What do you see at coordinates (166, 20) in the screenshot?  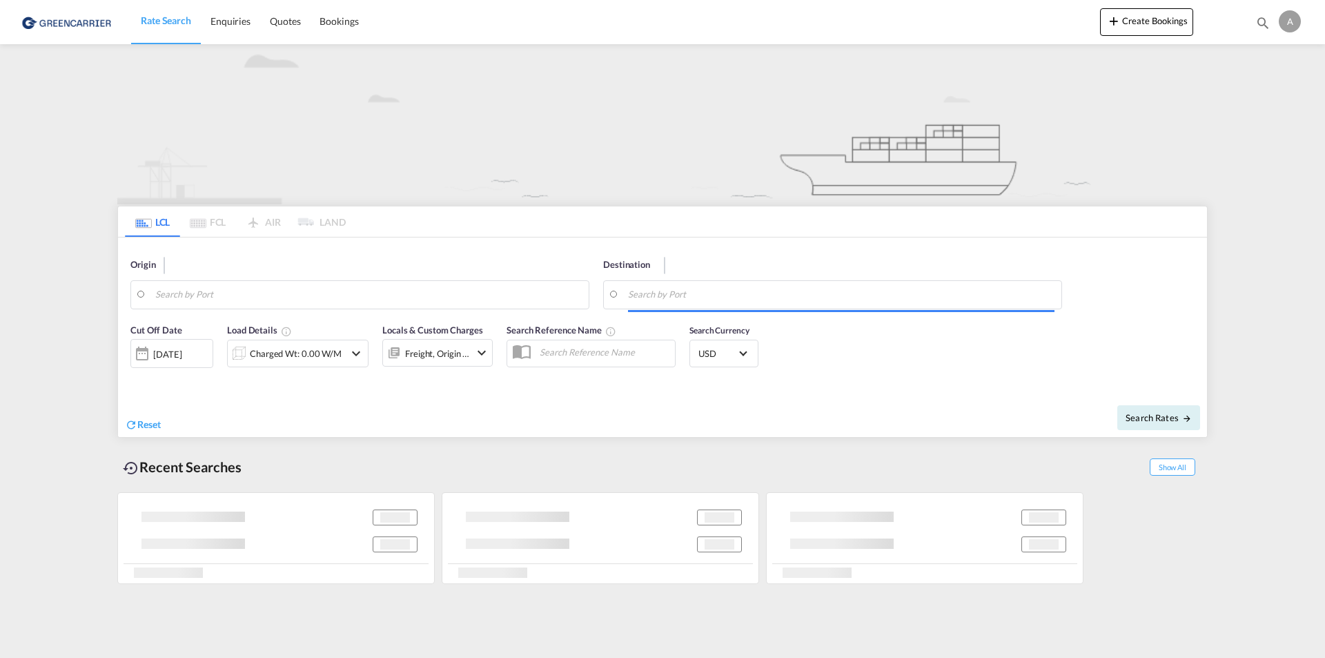 I see `span: Rate Search` at bounding box center [166, 20].